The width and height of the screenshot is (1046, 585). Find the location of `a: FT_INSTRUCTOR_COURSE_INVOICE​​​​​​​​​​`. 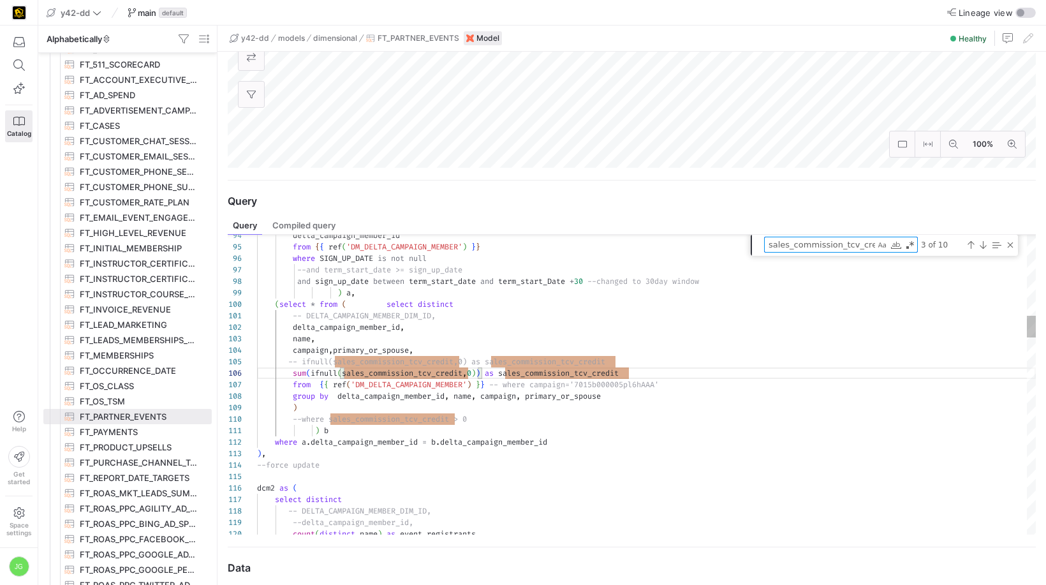

a: FT_INSTRUCTOR_COURSE_INVOICE​​​​​​​​​​ is located at coordinates (128, 294).